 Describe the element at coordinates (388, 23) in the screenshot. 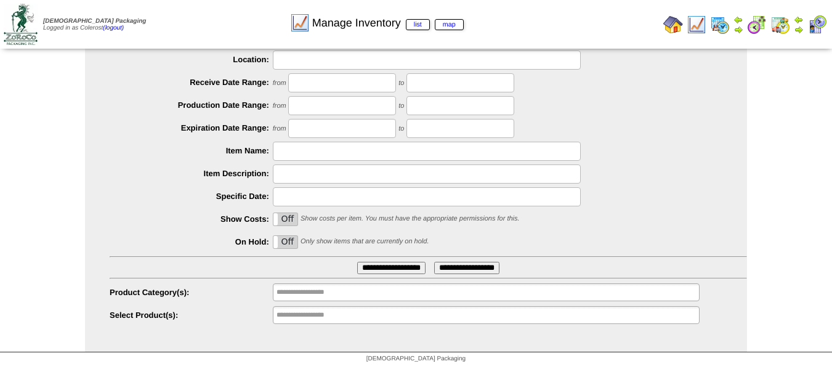

I see `span: Manage Inventory` at that location.